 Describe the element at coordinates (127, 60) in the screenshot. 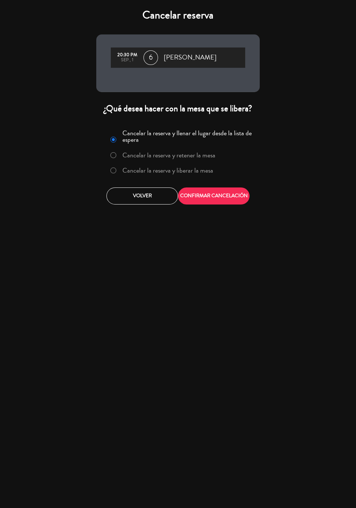

I see `div: sep., 1` at that location.